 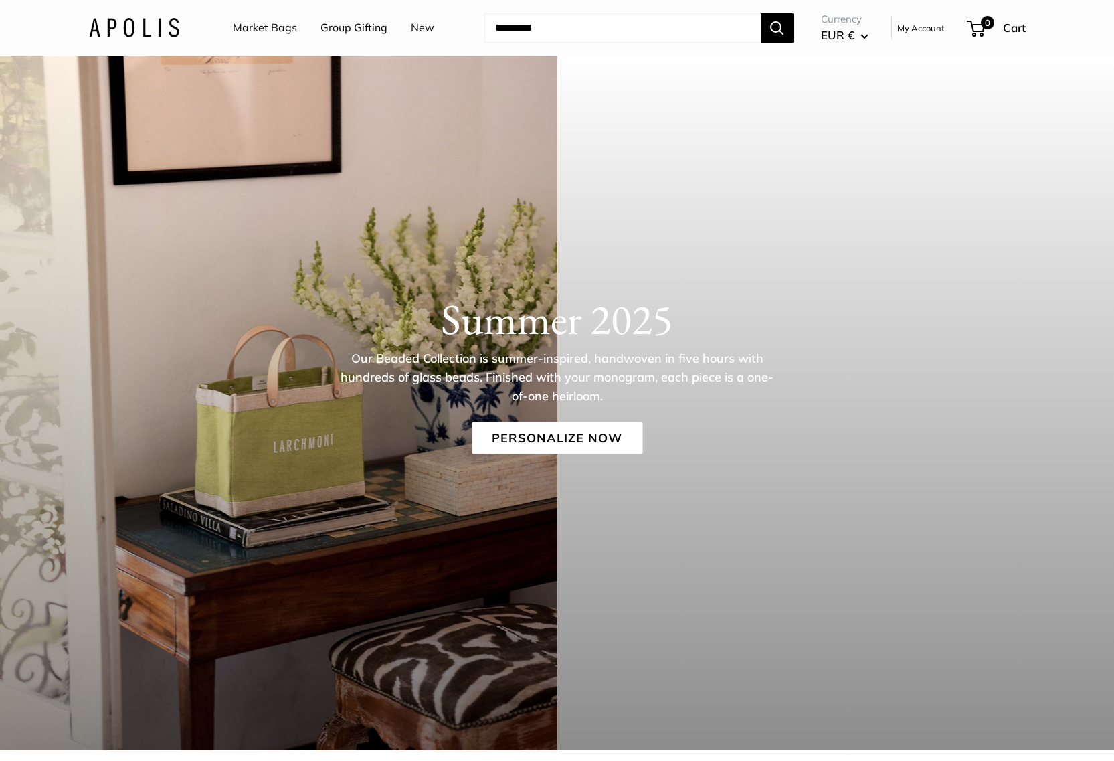 I want to click on a: Personalize Now, so click(x=557, y=438).